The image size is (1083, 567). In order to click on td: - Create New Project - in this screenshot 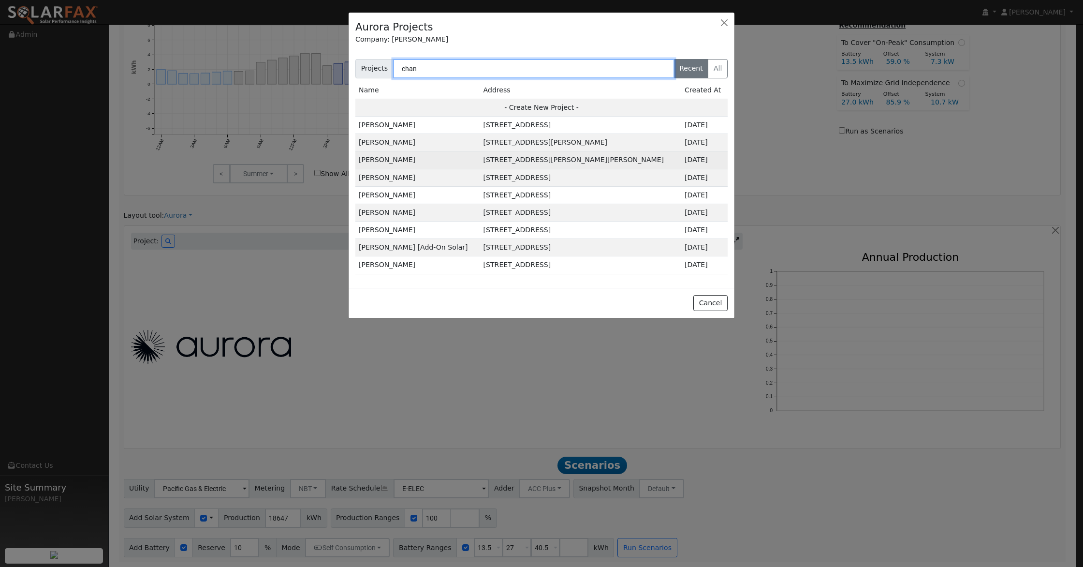, I will do `click(542, 107)`.